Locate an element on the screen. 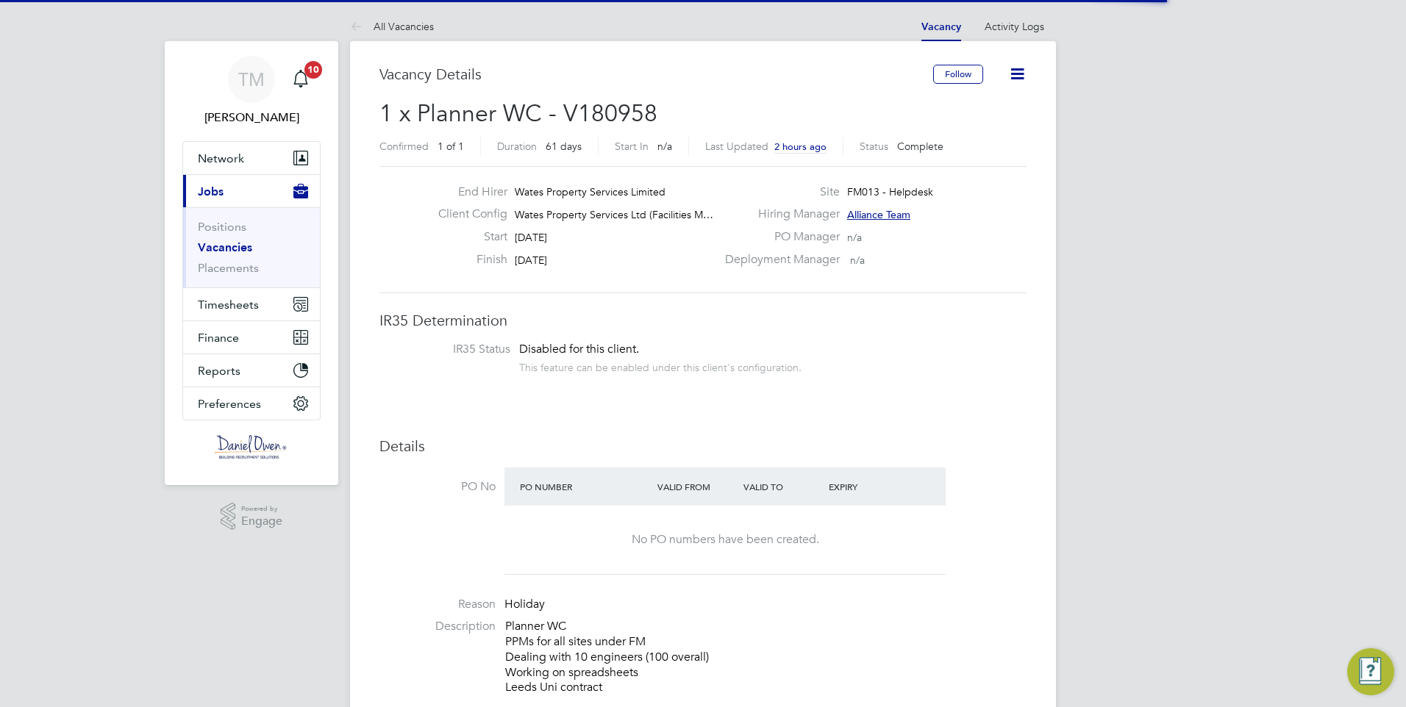 This screenshot has width=1406, height=707. label: Duration is located at coordinates (517, 146).